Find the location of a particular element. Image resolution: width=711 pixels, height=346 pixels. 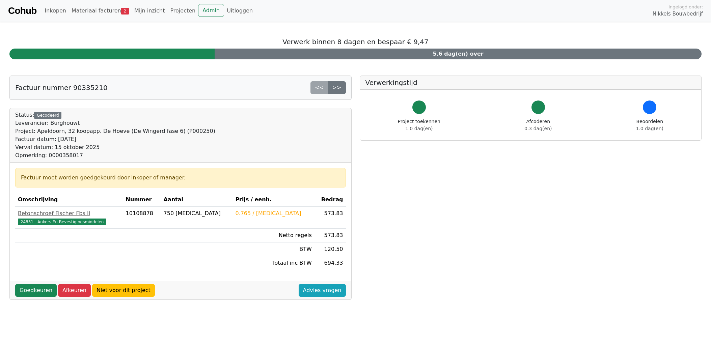

h5: Verwerk binnen 8 dagen en bespaar € 9,47 is located at coordinates (356, 42).